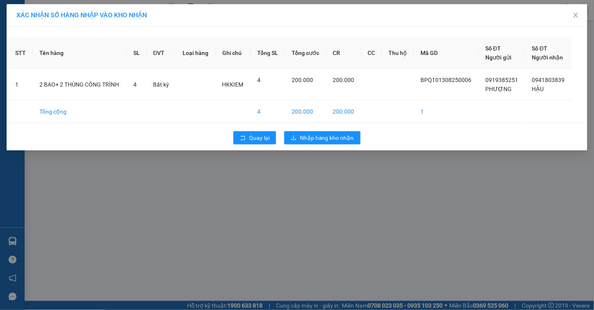 Image resolution: width=594 pixels, height=310 pixels. Describe the element at coordinates (233, 53) in the screenshot. I see `th: Ghi chú` at that location.